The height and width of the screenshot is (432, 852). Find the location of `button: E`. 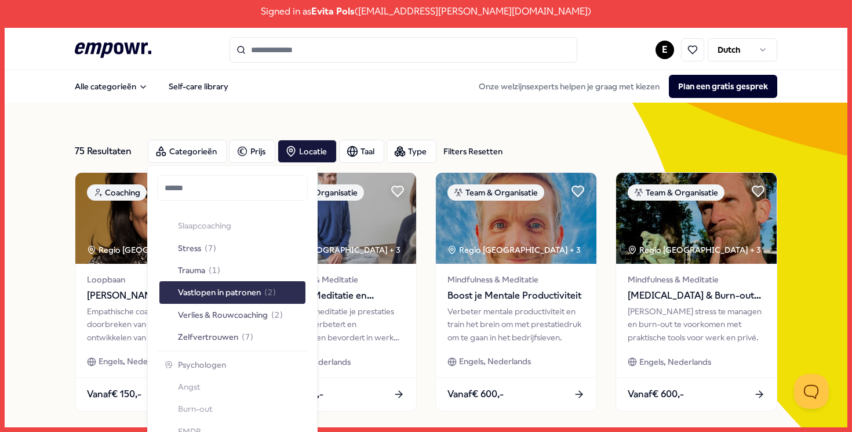

button: E is located at coordinates (665, 50).